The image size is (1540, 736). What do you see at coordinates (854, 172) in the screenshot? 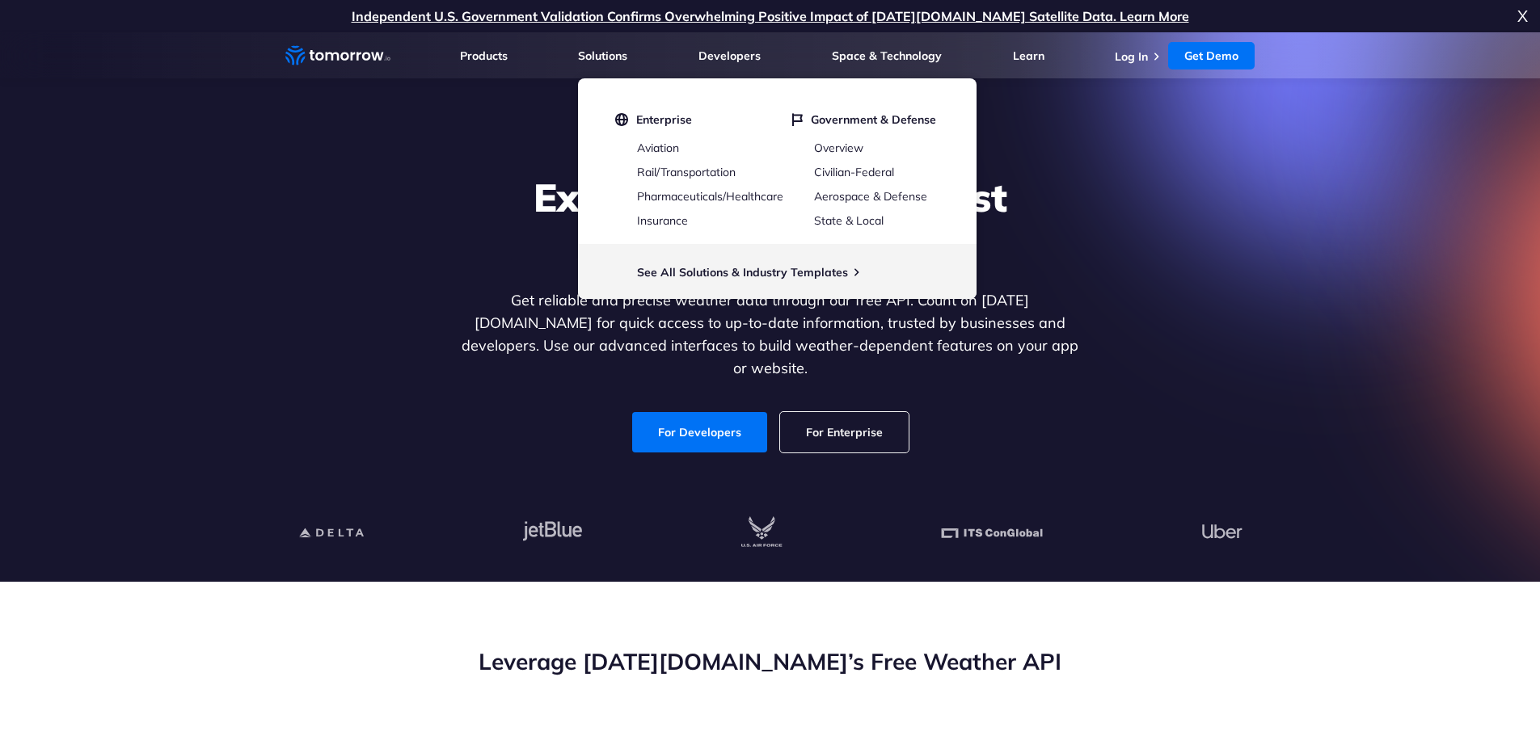
I see `a: Civilian-Federal` at bounding box center [854, 172].